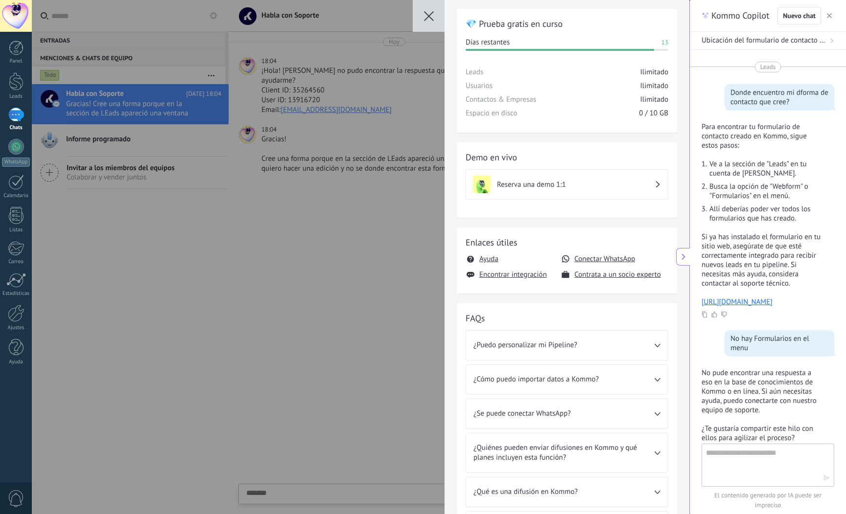 This screenshot has width=846, height=514. Describe the element at coordinates (567, 453) in the screenshot. I see `div: ¿Quiénes pueden enviar difusiones en Kommo y qué planes incluyen esta función?` at that location.